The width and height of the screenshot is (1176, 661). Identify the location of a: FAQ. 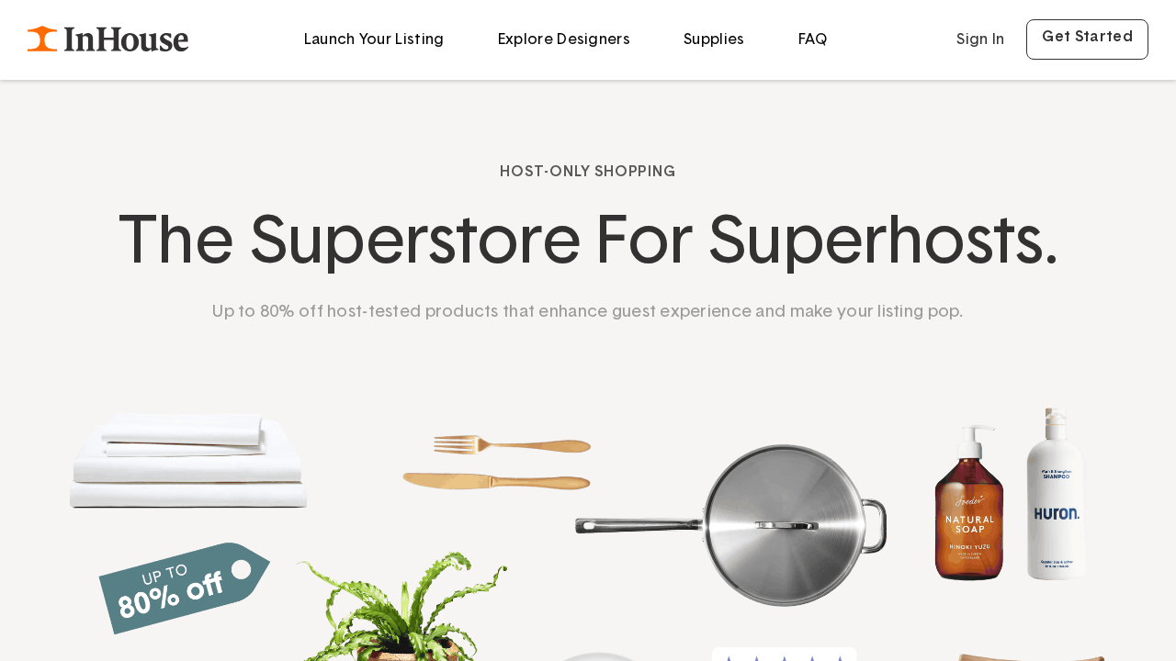
(813, 40).